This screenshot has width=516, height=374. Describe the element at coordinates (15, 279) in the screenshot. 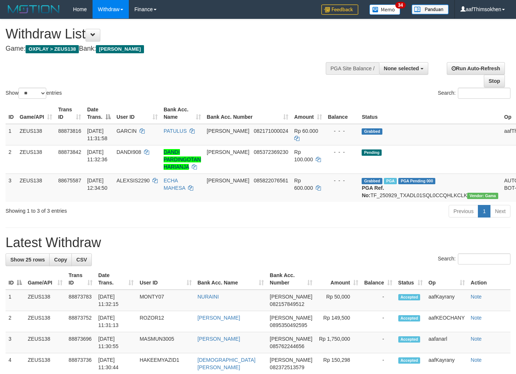

I see `th: ID: activate to sort column descending` at that location.